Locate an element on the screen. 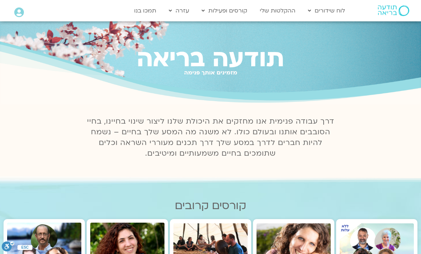 The width and height of the screenshot is (421, 254). a: תמכו בנו is located at coordinates (145, 11).